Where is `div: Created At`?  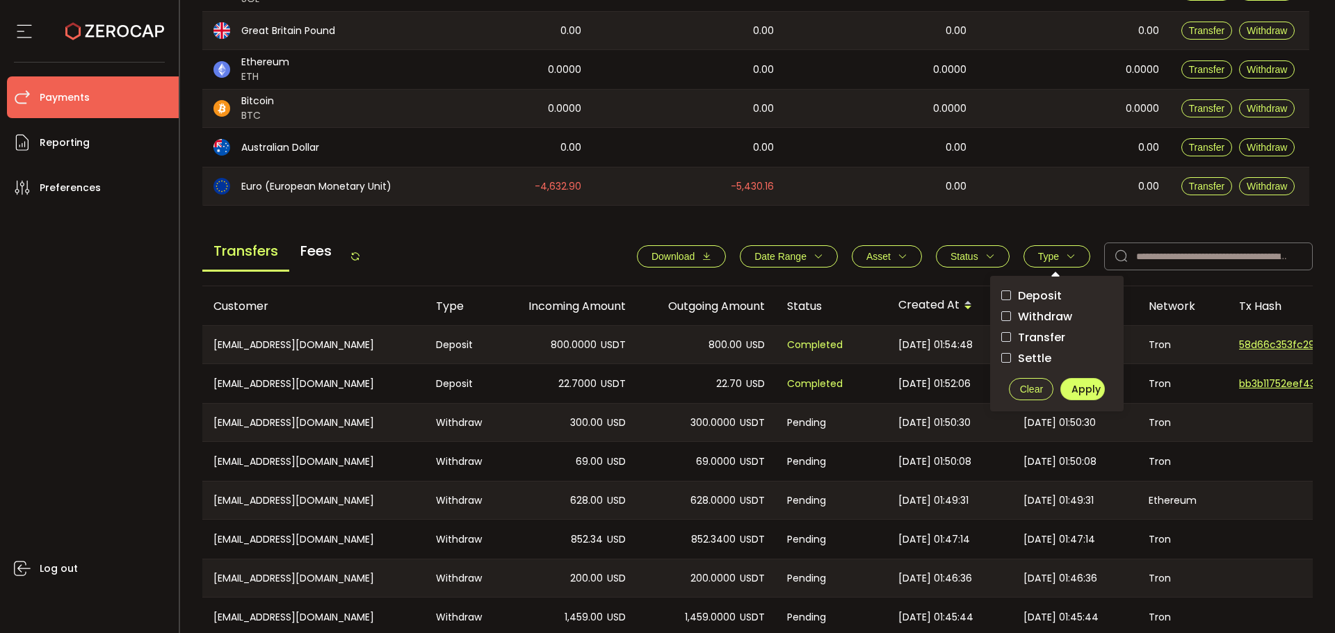 div: Created At is located at coordinates (950, 306).